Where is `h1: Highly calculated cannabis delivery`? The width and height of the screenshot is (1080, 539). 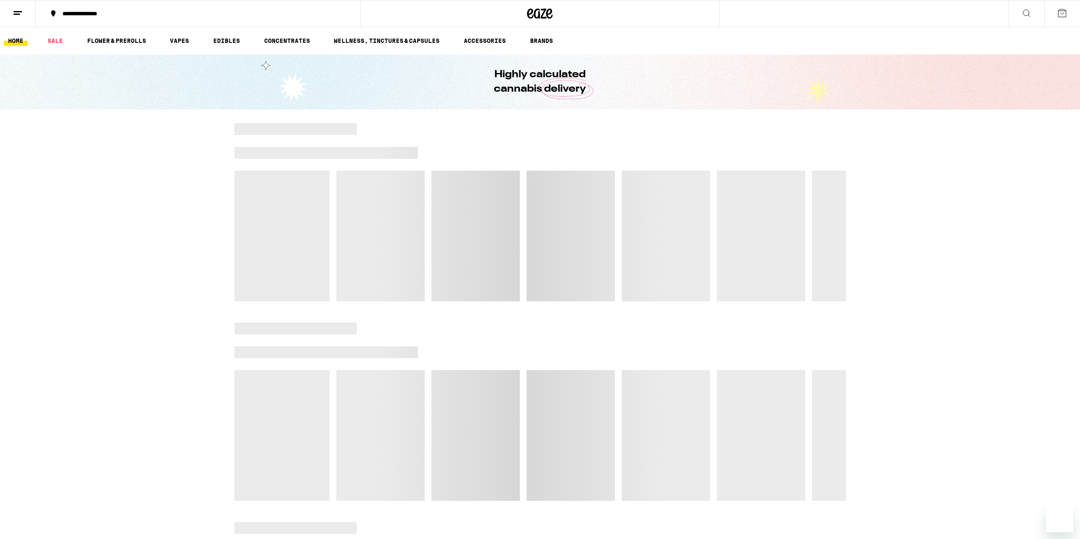 h1: Highly calculated cannabis delivery is located at coordinates (540, 82).